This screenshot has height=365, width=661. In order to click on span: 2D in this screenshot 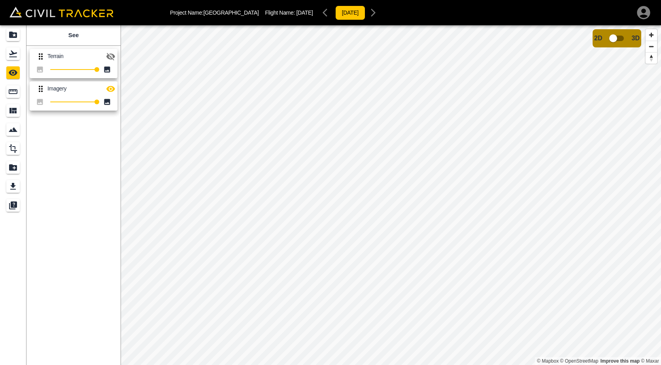, I will do `click(598, 38)`.